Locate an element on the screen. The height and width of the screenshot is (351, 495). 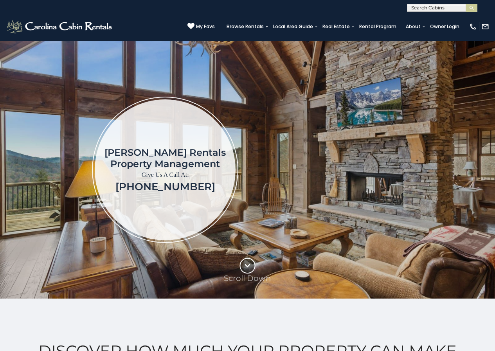
a: My Favs is located at coordinates (201, 27).